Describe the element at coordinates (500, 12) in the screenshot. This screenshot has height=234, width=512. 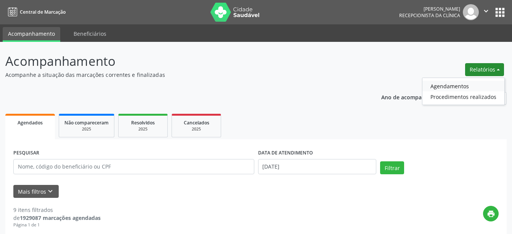
I see `button: apps` at that location.